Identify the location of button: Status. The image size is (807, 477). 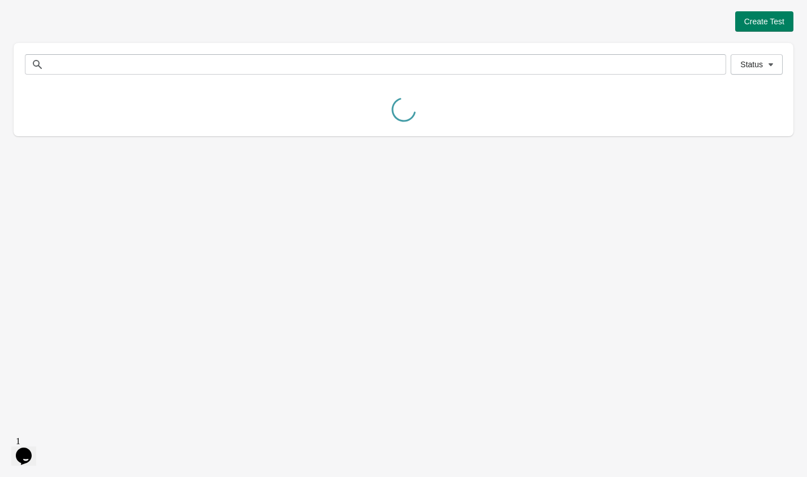
(756, 64).